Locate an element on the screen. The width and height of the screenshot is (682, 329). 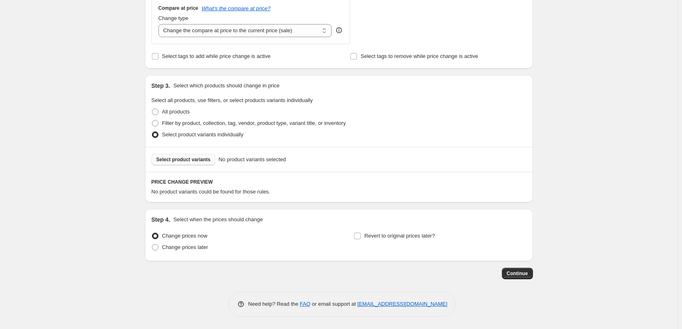
i: What's the compare at price? is located at coordinates (236, 8).